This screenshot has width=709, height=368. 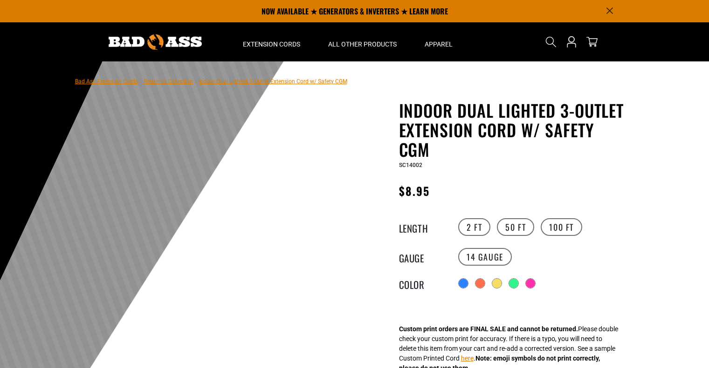 I want to click on nav: breadcrumbs, so click(x=211, y=81).